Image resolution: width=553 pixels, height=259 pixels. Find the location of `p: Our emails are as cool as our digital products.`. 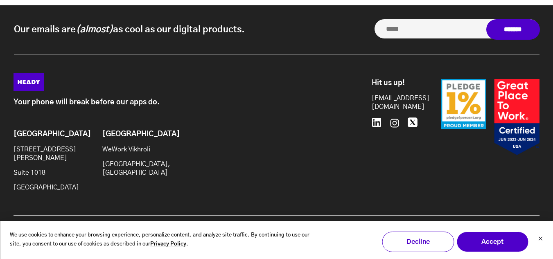

p: Our emails are as cool as our digital products. is located at coordinates (129, 29).